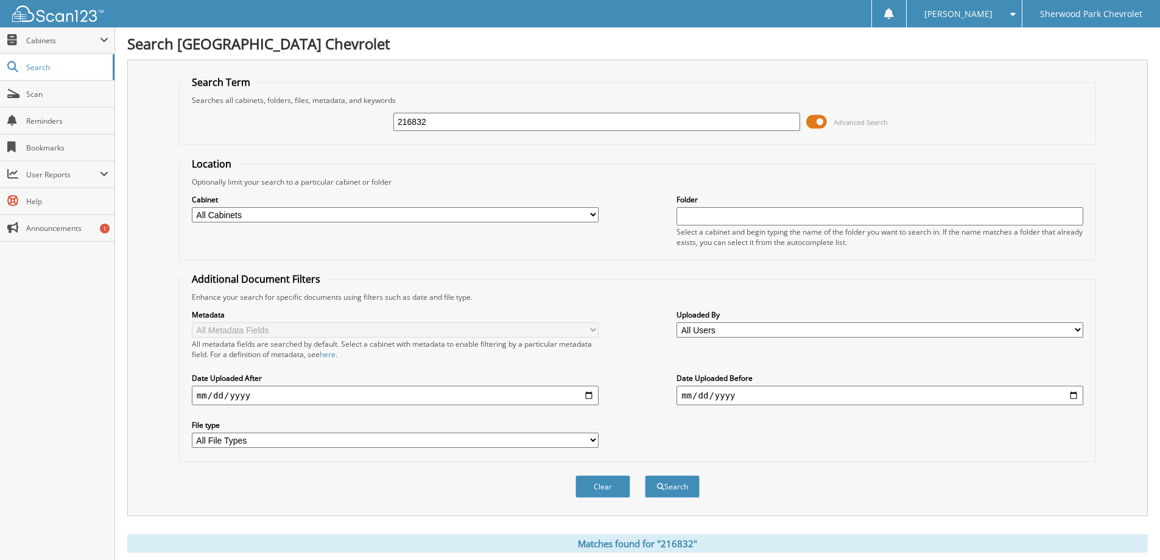 The image size is (1160, 560). Describe the element at coordinates (67, 121) in the screenshot. I see `span: Reminders` at that location.